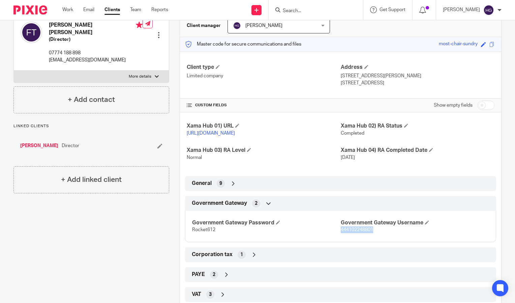 The image size is (515, 303). I want to click on p: Master code for secure communications and files, so click(243, 44).